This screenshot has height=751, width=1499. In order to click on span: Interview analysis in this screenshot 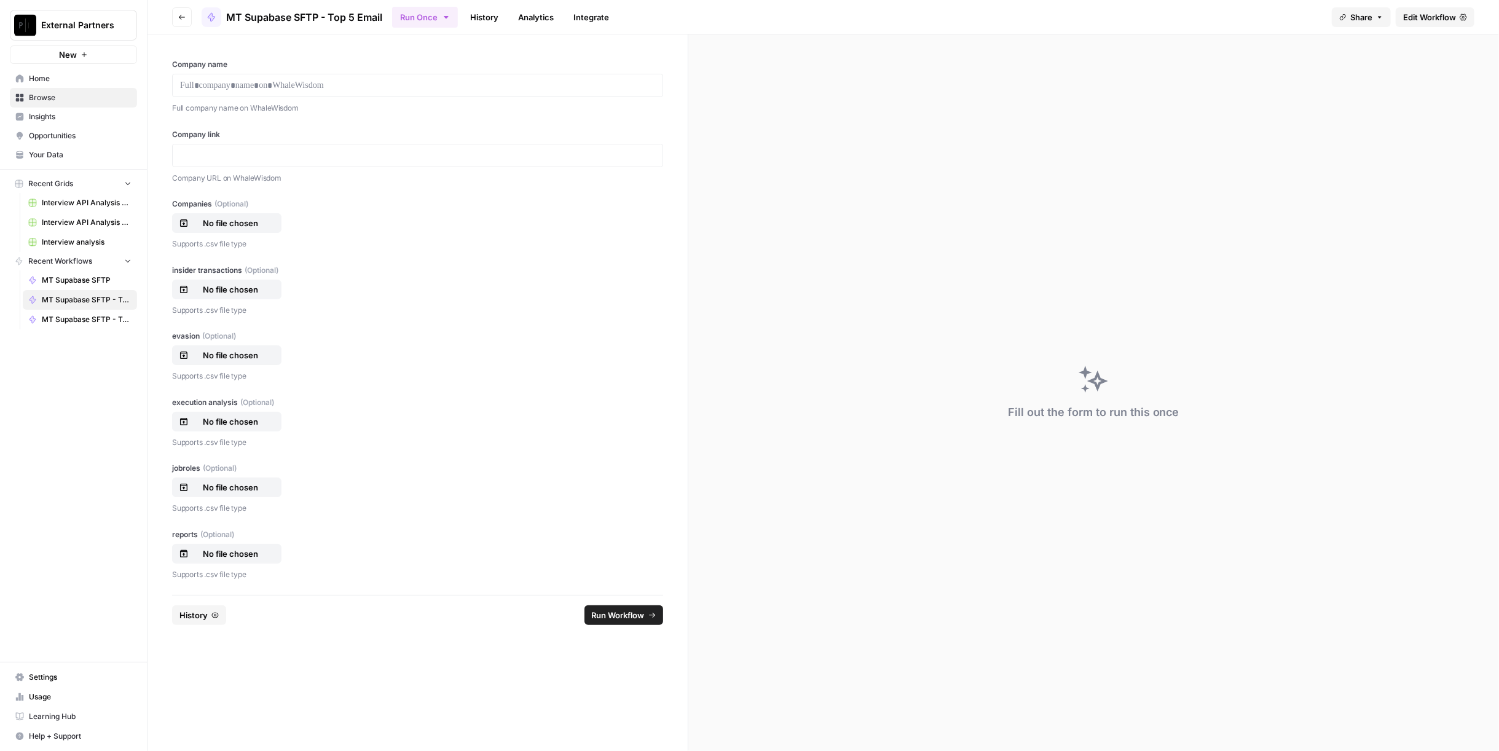, I will do `click(87, 242)`.